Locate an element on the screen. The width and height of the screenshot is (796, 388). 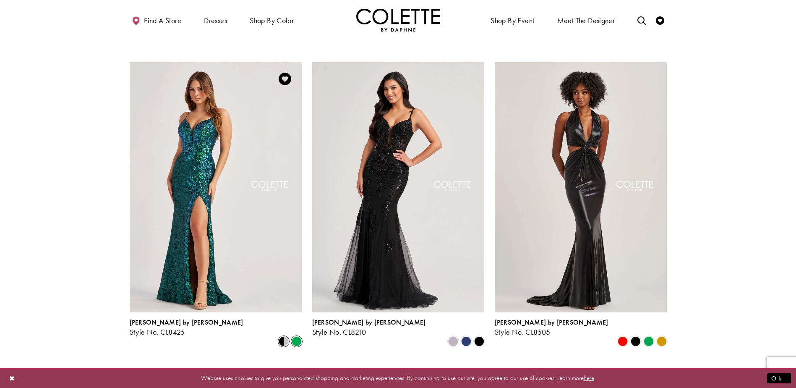
span: Find a store is located at coordinates (162, 21).